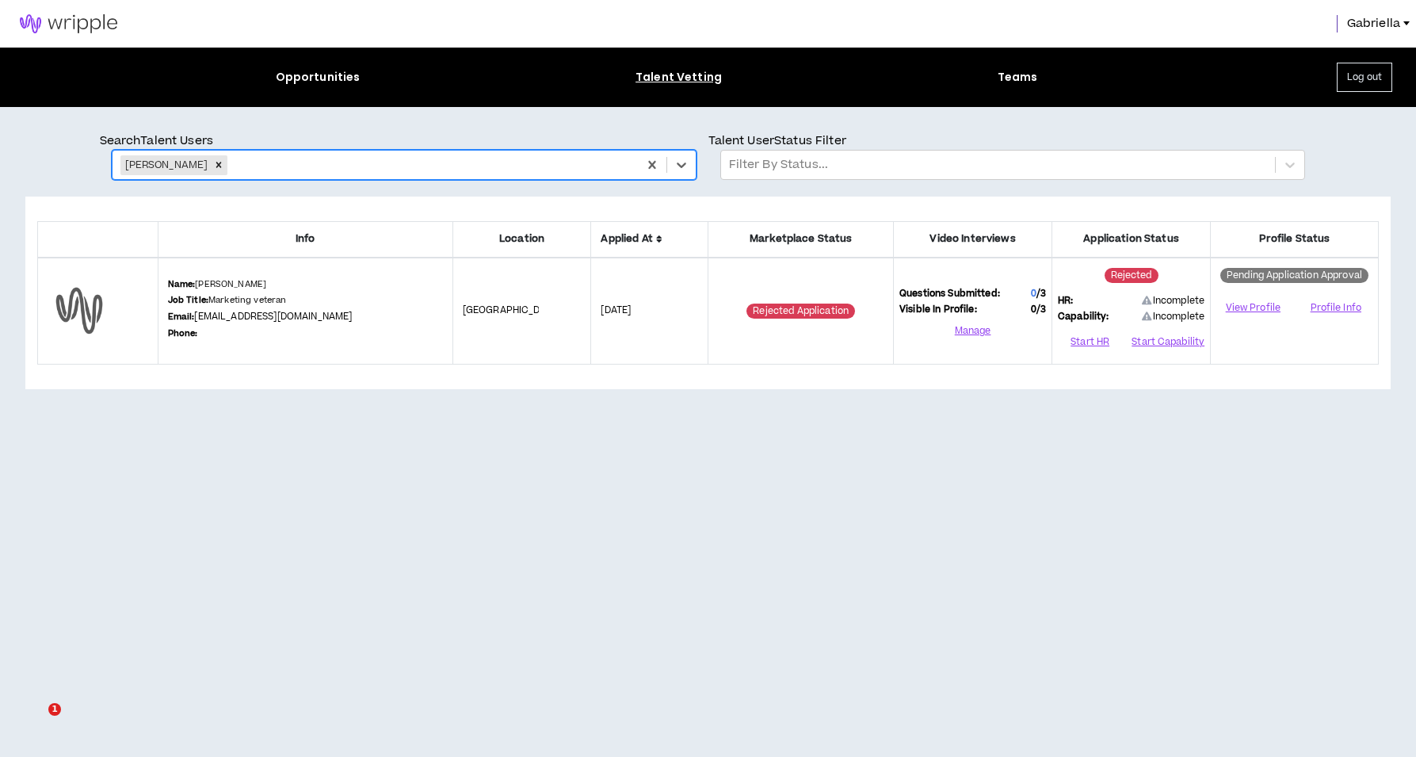 The image size is (1416, 757). Describe the element at coordinates (1012, 141) in the screenshot. I see `p: Talent User Status Filter` at that location.